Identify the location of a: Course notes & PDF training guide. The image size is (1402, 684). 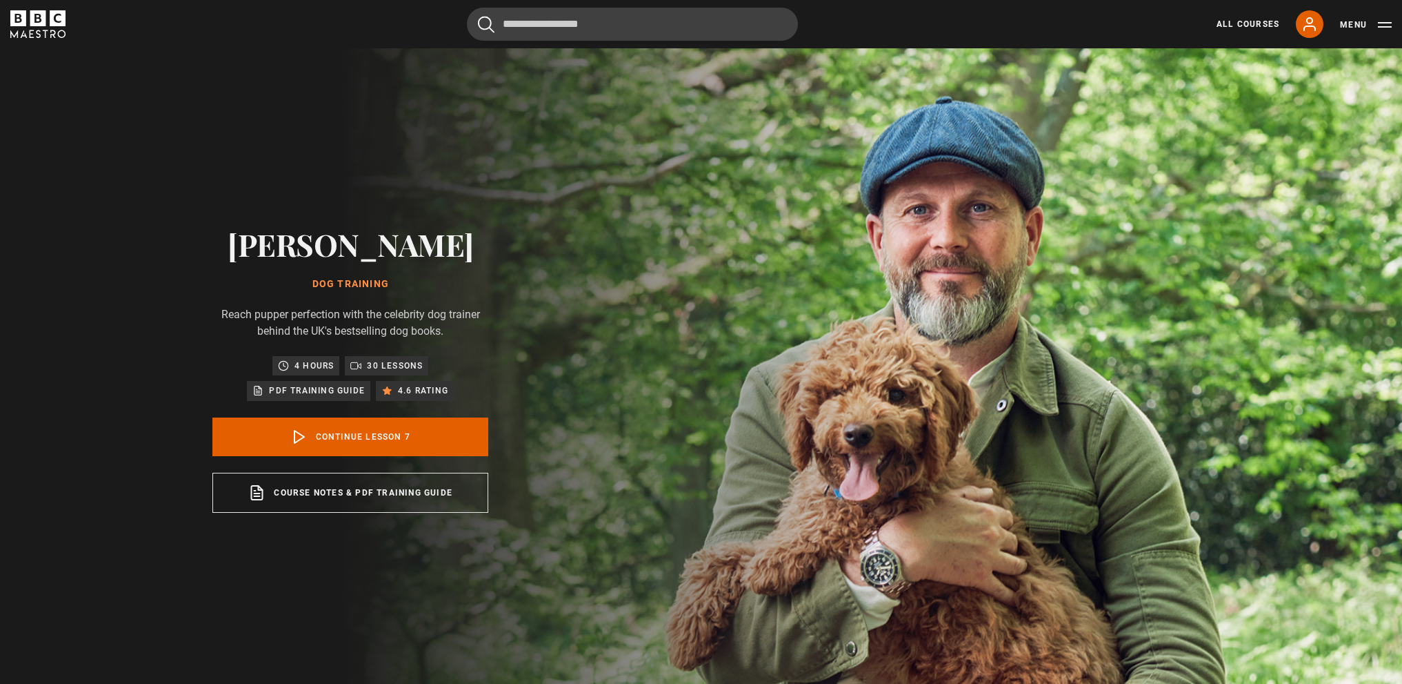
(350, 493).